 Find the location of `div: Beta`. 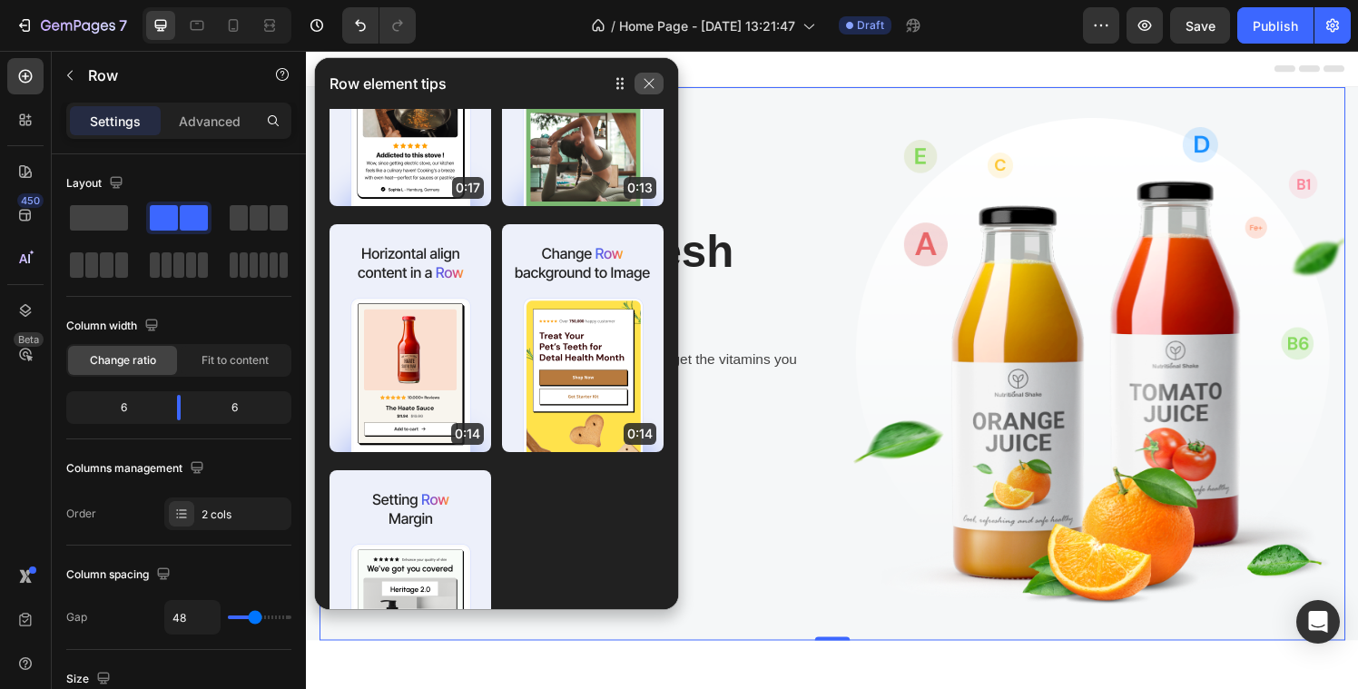

div: Beta is located at coordinates (28, 340).